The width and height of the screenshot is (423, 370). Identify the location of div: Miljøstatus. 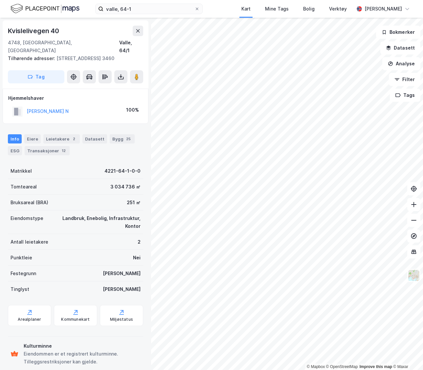
(122, 320).